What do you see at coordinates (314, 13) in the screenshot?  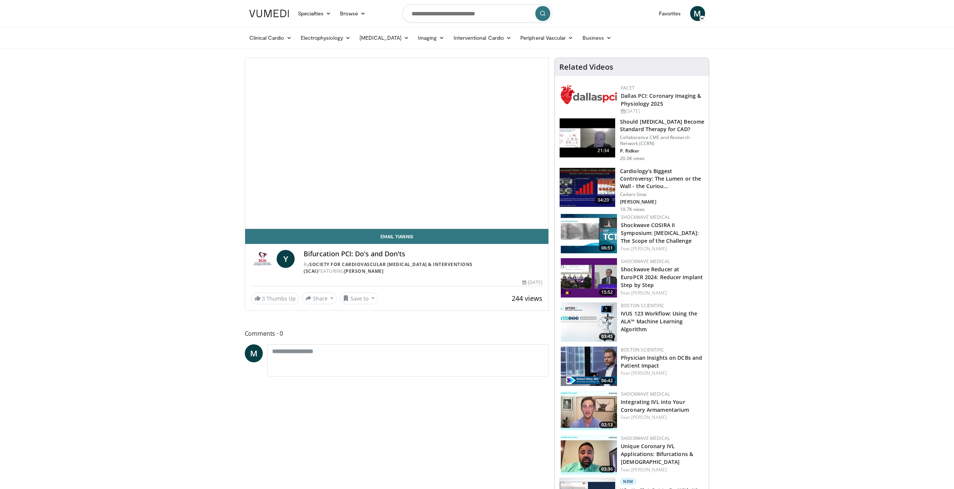 I see `a: Specialties` at bounding box center [314, 13].